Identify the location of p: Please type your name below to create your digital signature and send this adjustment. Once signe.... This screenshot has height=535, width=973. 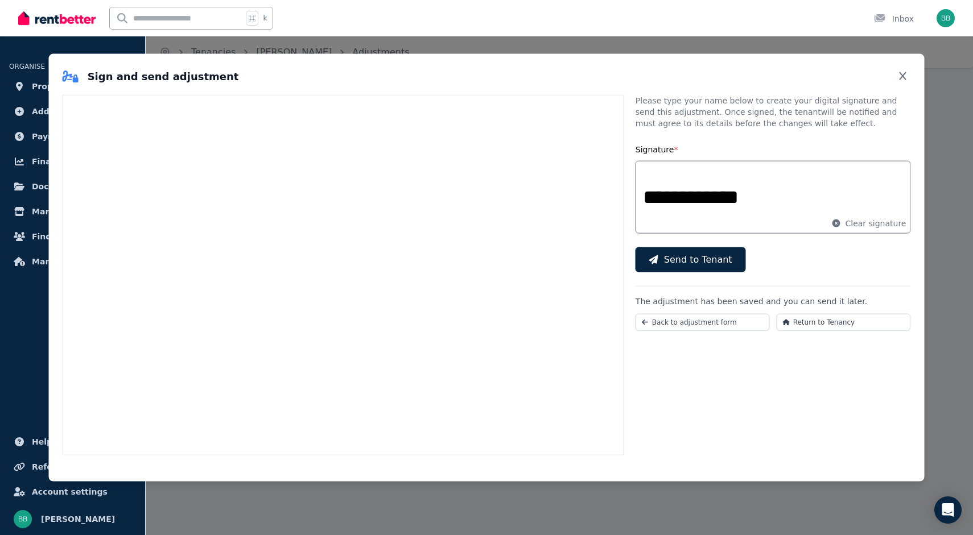
(773, 112).